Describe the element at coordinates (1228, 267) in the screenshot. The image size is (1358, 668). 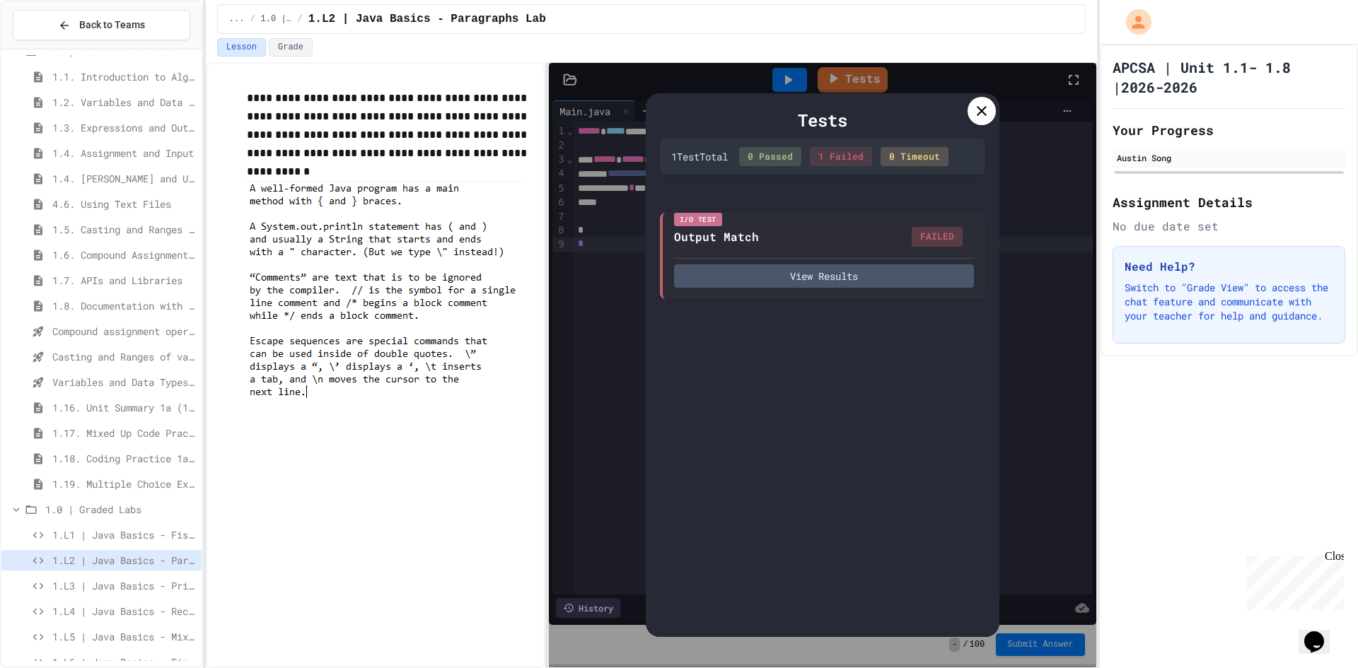
I see `h3: Need Help?` at that location.